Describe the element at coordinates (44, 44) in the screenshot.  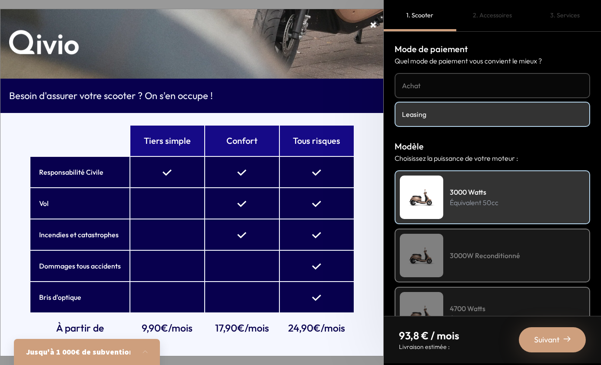
I see `img: logo qivio` at that location.